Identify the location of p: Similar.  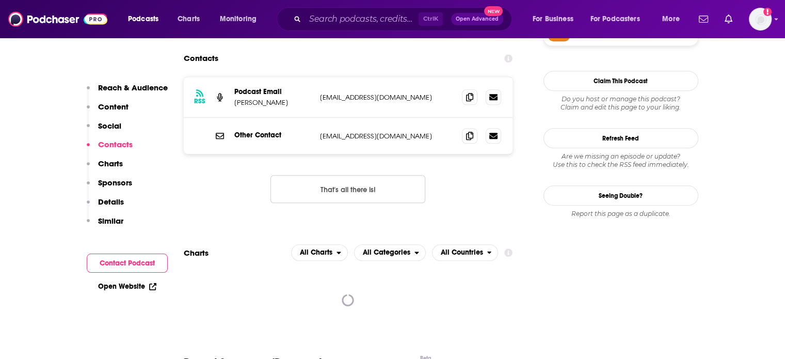
(110, 220).